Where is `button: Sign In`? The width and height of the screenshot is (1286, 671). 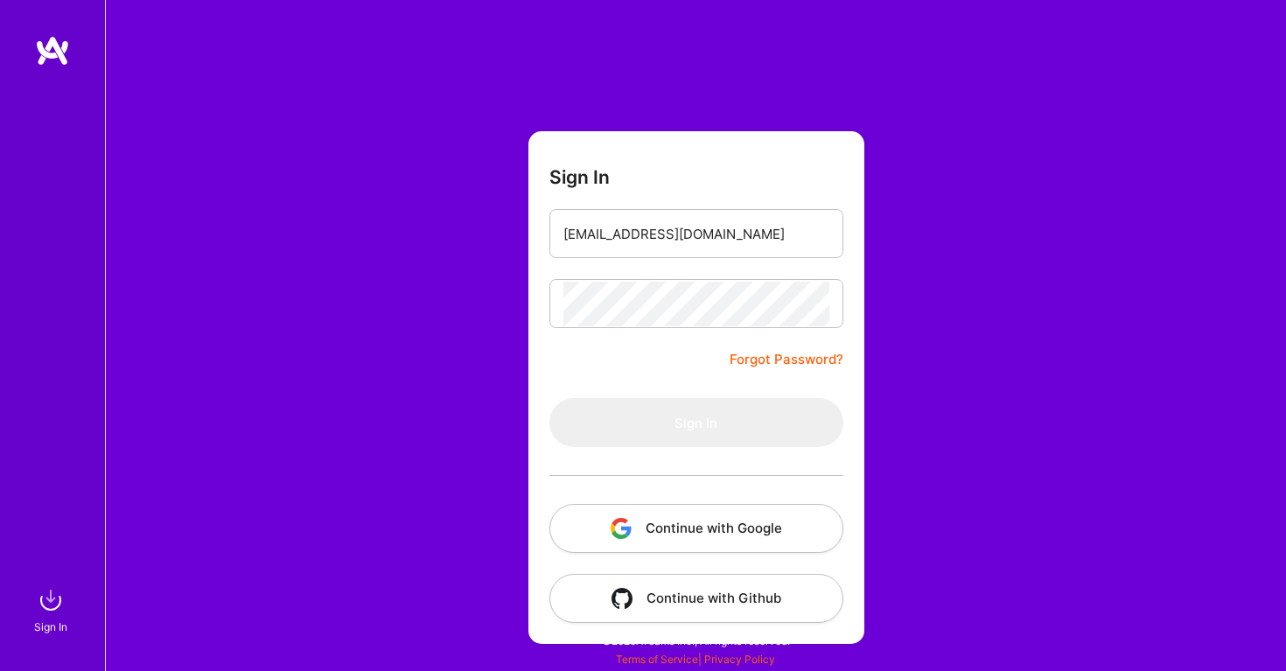
button: Sign In is located at coordinates (696, 422).